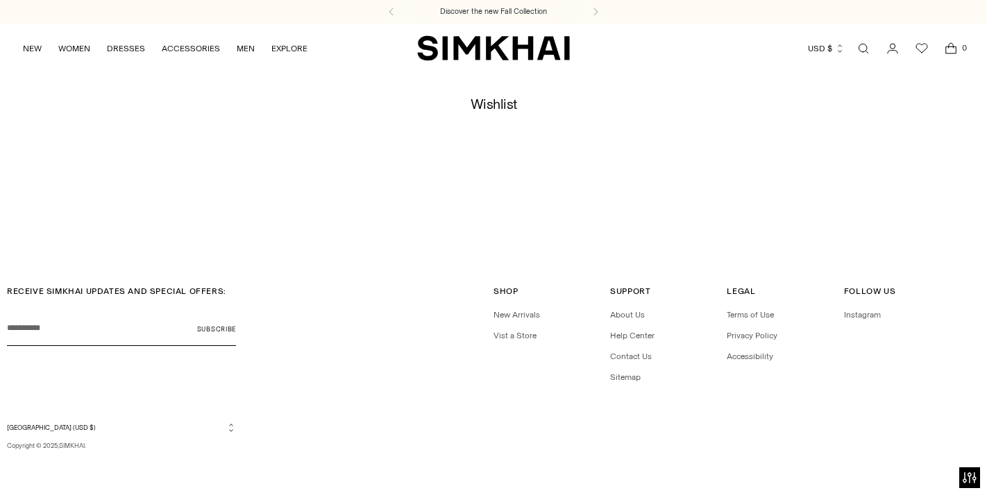 This screenshot has height=495, width=987. What do you see at coordinates (217, 329) in the screenshot?
I see `button: Subscribe` at bounding box center [217, 329].